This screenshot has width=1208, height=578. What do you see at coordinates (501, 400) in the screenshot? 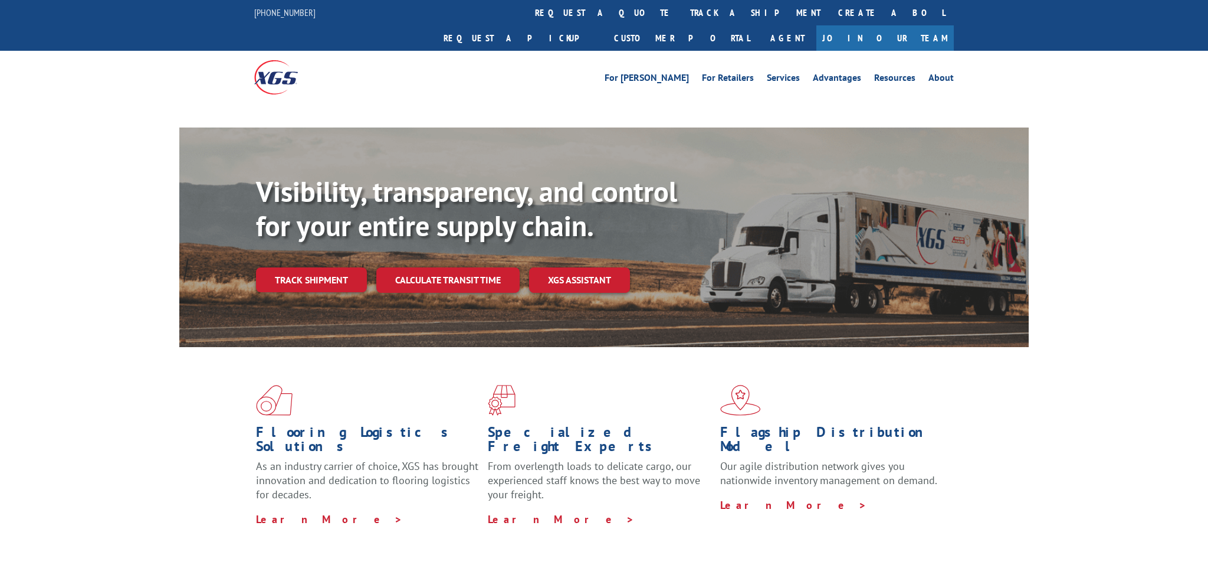
I see `img: xgs-icon-focused-on-flooring-red` at bounding box center [501, 400].